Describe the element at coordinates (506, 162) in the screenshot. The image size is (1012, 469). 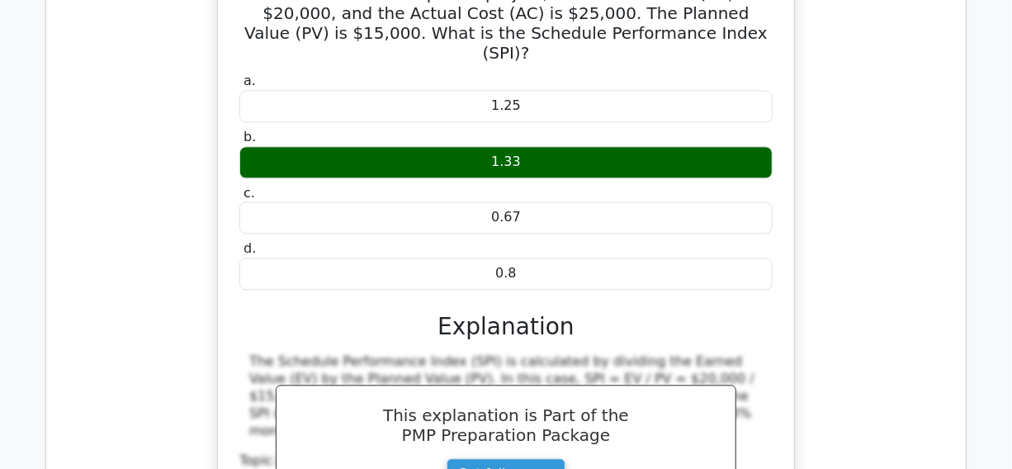
I see `div: 1.33` at that location.